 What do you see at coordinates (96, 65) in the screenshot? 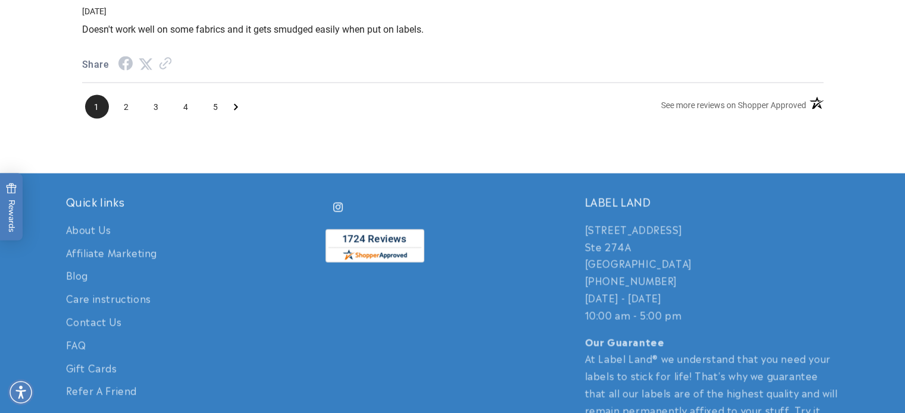
I see `span: Share` at bounding box center [96, 65].